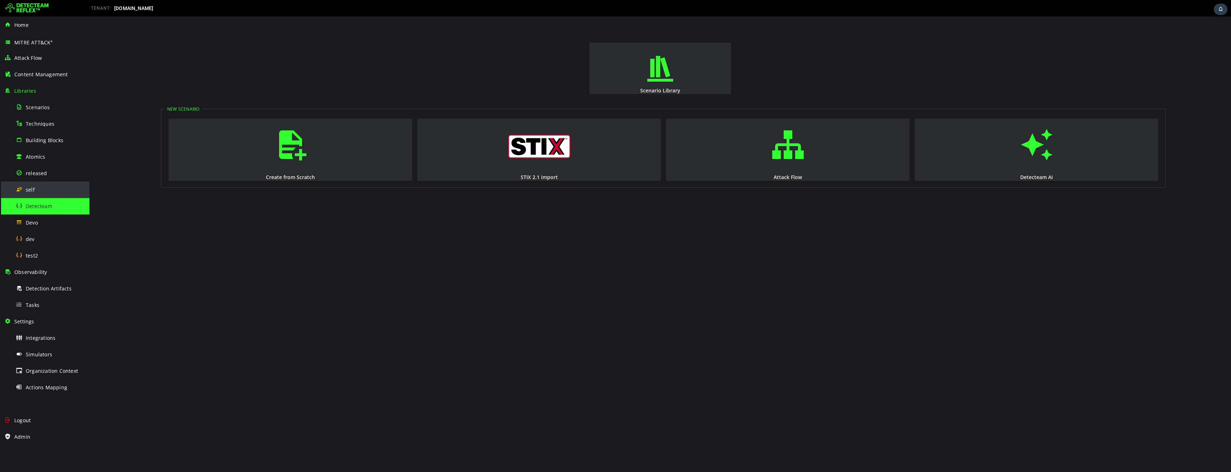  I want to click on div: Attack Flow, so click(698, 160).